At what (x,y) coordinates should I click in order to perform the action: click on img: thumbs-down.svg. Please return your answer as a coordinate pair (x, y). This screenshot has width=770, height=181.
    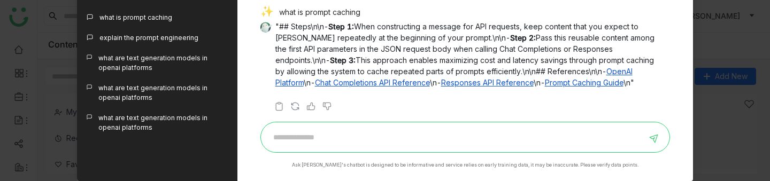
    Looking at the image, I should click on (327, 106).